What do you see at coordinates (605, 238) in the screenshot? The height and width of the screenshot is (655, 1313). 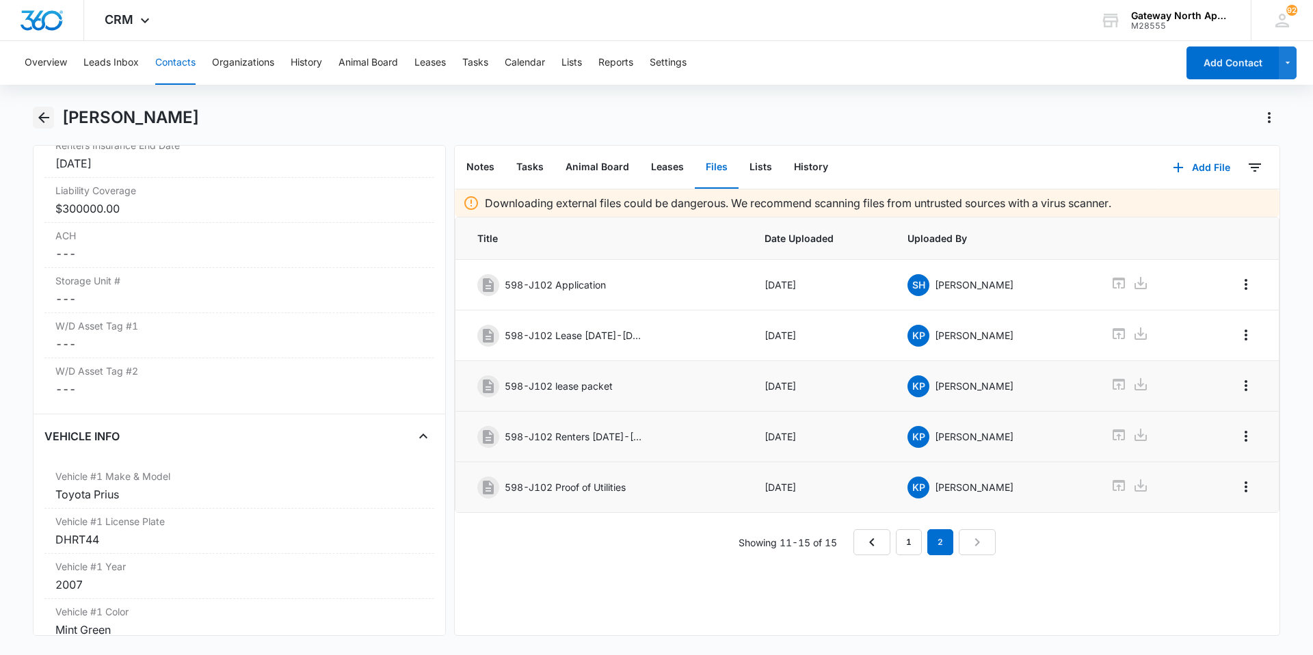 I see `span: Title` at bounding box center [605, 238].